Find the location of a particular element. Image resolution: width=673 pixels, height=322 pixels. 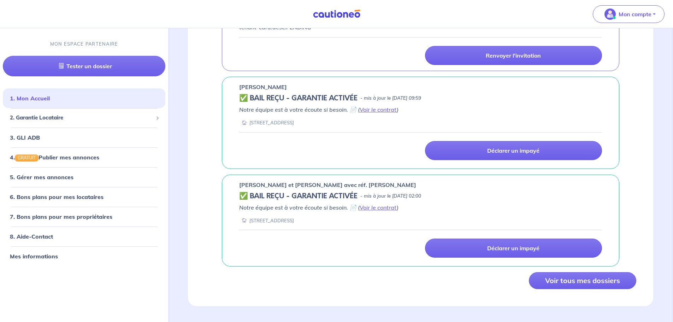

div: 8. Aide-Contact is located at coordinates (84, 236).